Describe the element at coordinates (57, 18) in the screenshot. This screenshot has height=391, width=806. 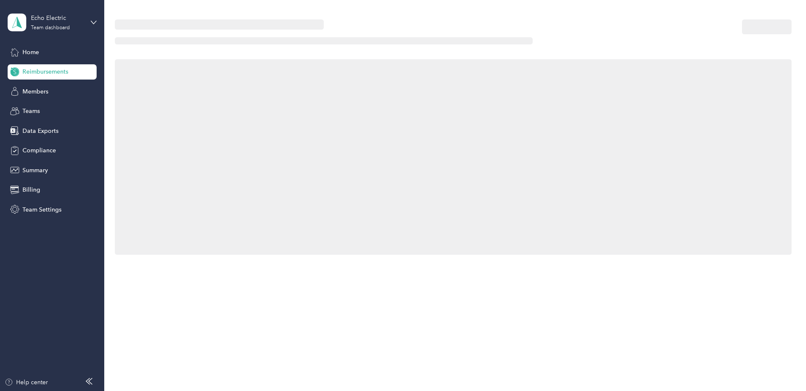
I see `div: Echo Electric` at that location.